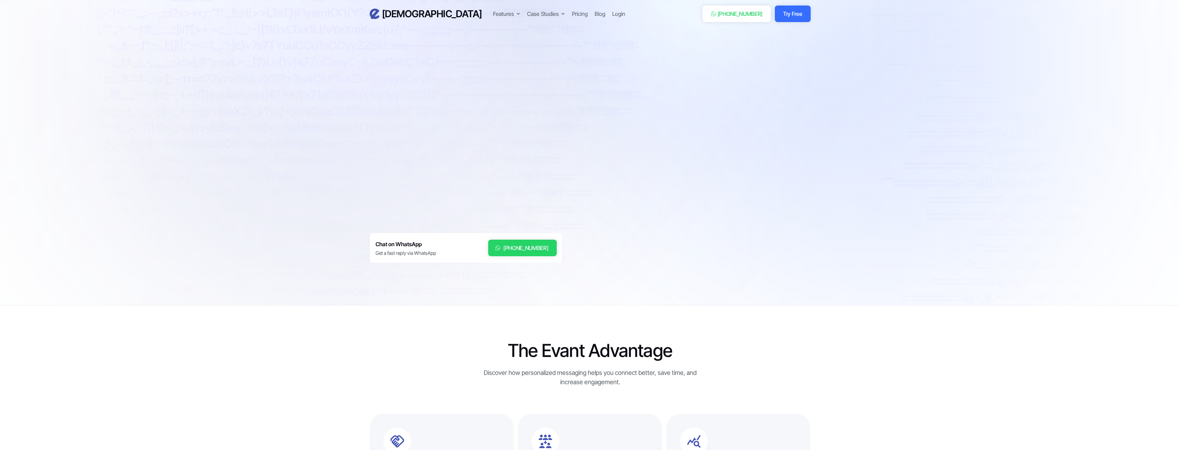  What do you see at coordinates (600, 14) in the screenshot?
I see `div: Blog` at bounding box center [600, 14].